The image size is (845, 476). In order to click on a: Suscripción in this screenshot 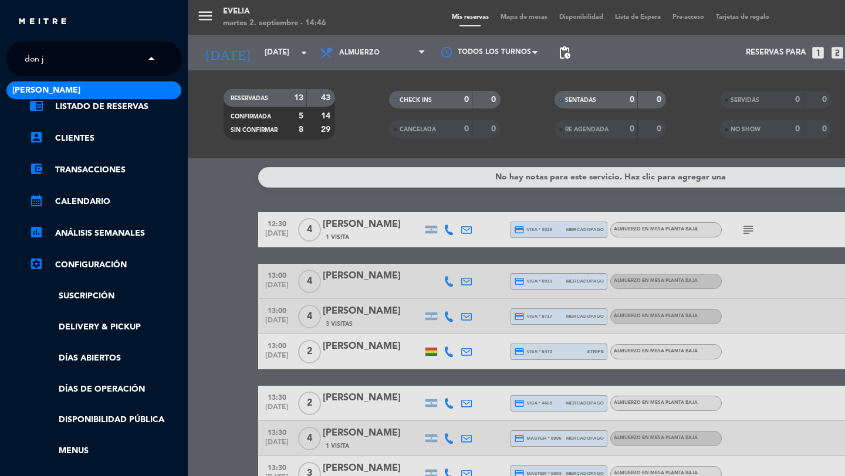, I will do `click(106, 296)`.